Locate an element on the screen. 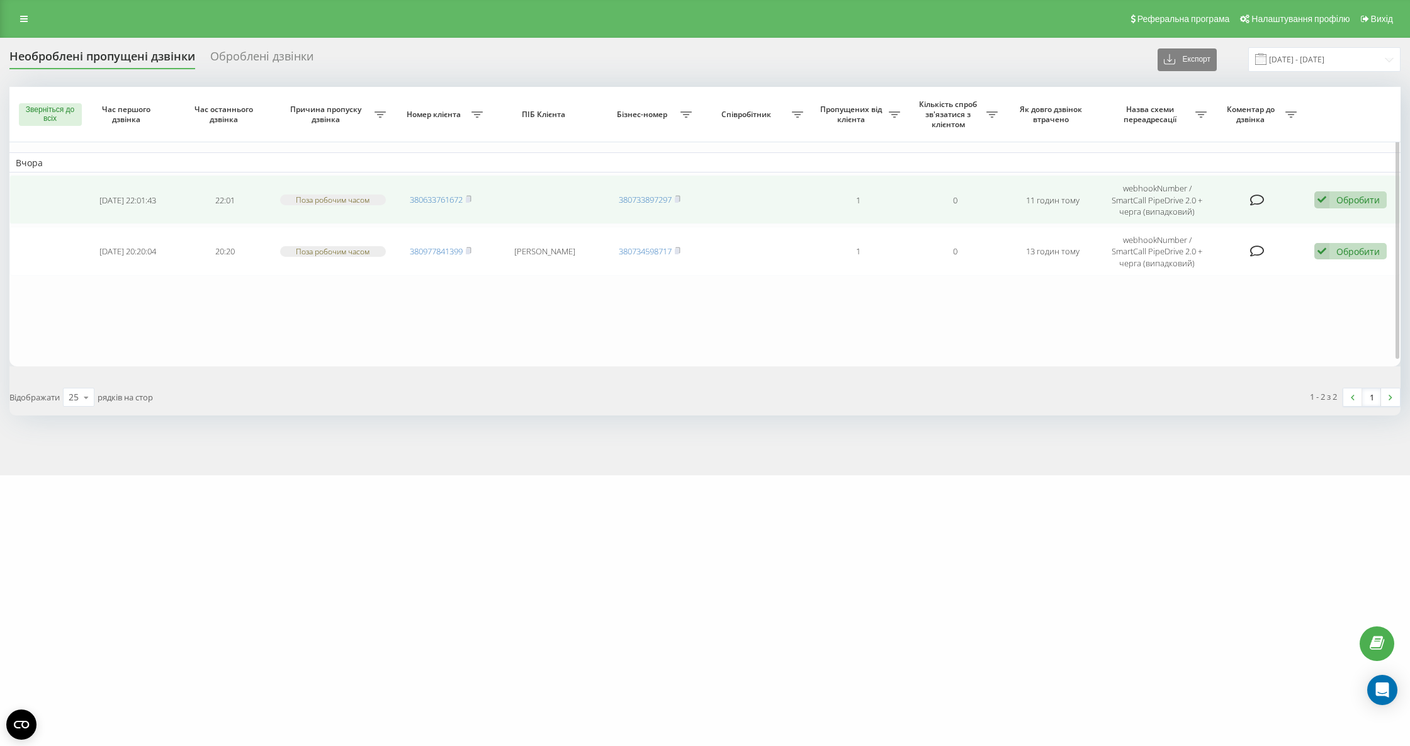  a: 380633761672 is located at coordinates (436, 200).